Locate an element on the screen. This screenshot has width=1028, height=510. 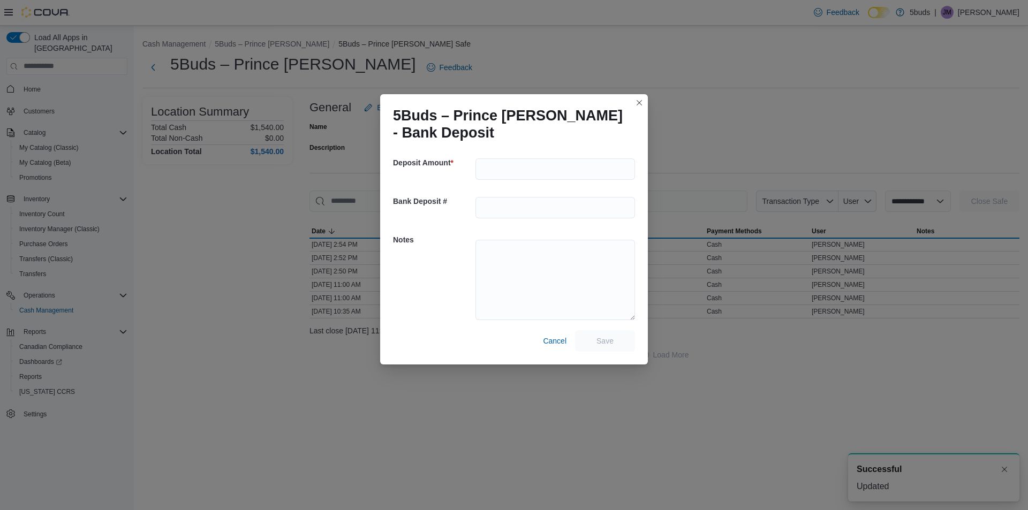
span: Save is located at coordinates (605, 341).